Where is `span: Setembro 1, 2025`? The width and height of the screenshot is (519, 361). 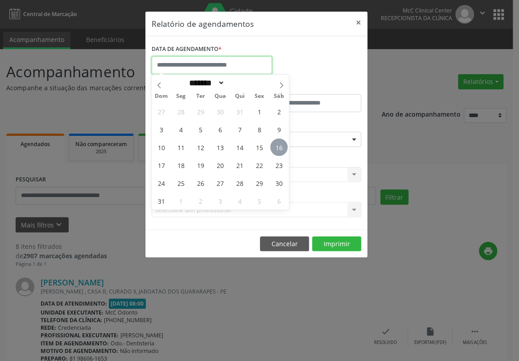 span: Setembro 1, 2025 is located at coordinates (181, 200).